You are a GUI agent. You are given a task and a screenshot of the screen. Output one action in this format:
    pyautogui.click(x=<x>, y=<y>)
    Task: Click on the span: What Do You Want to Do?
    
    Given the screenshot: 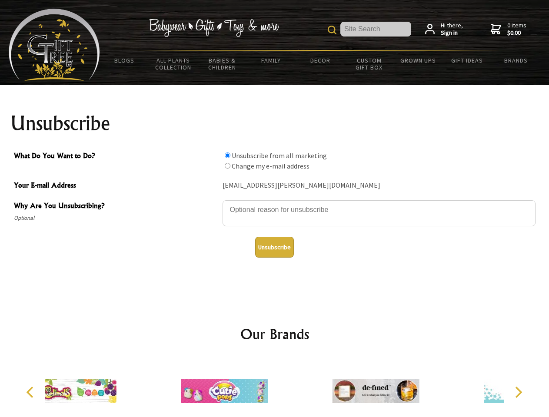 What is the action you would take?
    pyautogui.click(x=116, y=156)
    